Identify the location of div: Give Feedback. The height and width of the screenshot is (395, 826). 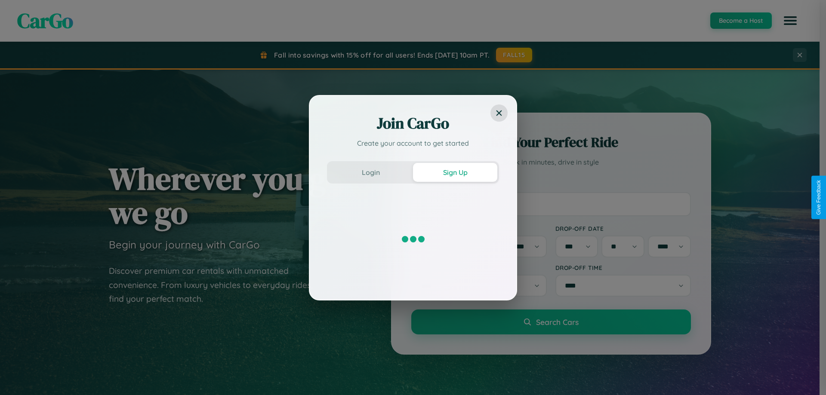
(818, 197).